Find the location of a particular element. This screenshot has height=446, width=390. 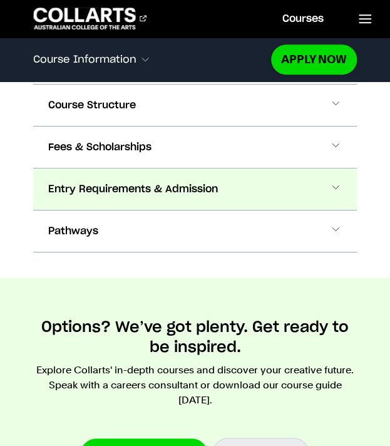

span: Pathways is located at coordinates (73, 231).